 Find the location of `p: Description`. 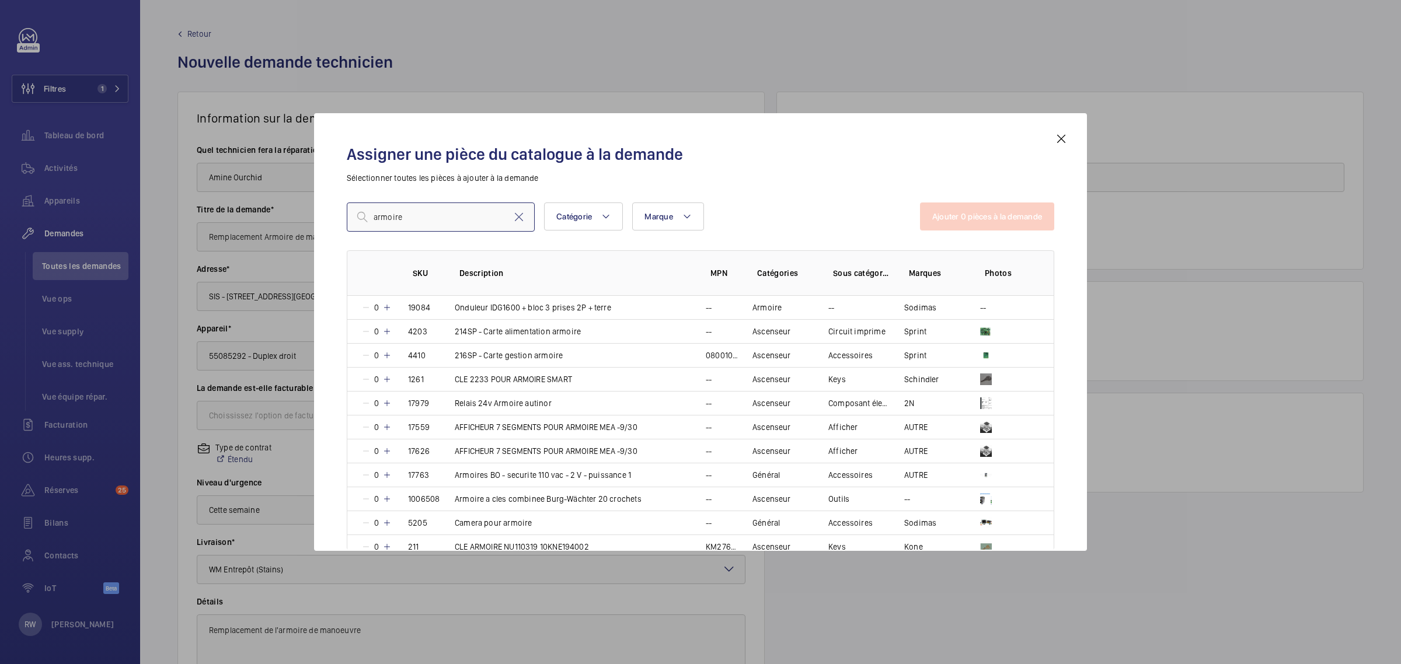

p: Description is located at coordinates (576, 273).